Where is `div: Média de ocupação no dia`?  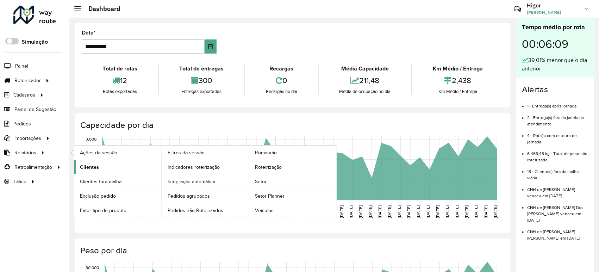 div: Média de ocupação no dia is located at coordinates (365, 92).